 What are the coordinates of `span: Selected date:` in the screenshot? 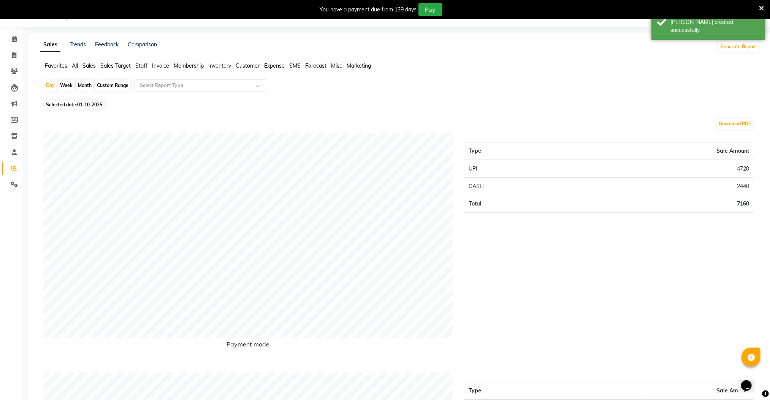 It's located at (74, 104).